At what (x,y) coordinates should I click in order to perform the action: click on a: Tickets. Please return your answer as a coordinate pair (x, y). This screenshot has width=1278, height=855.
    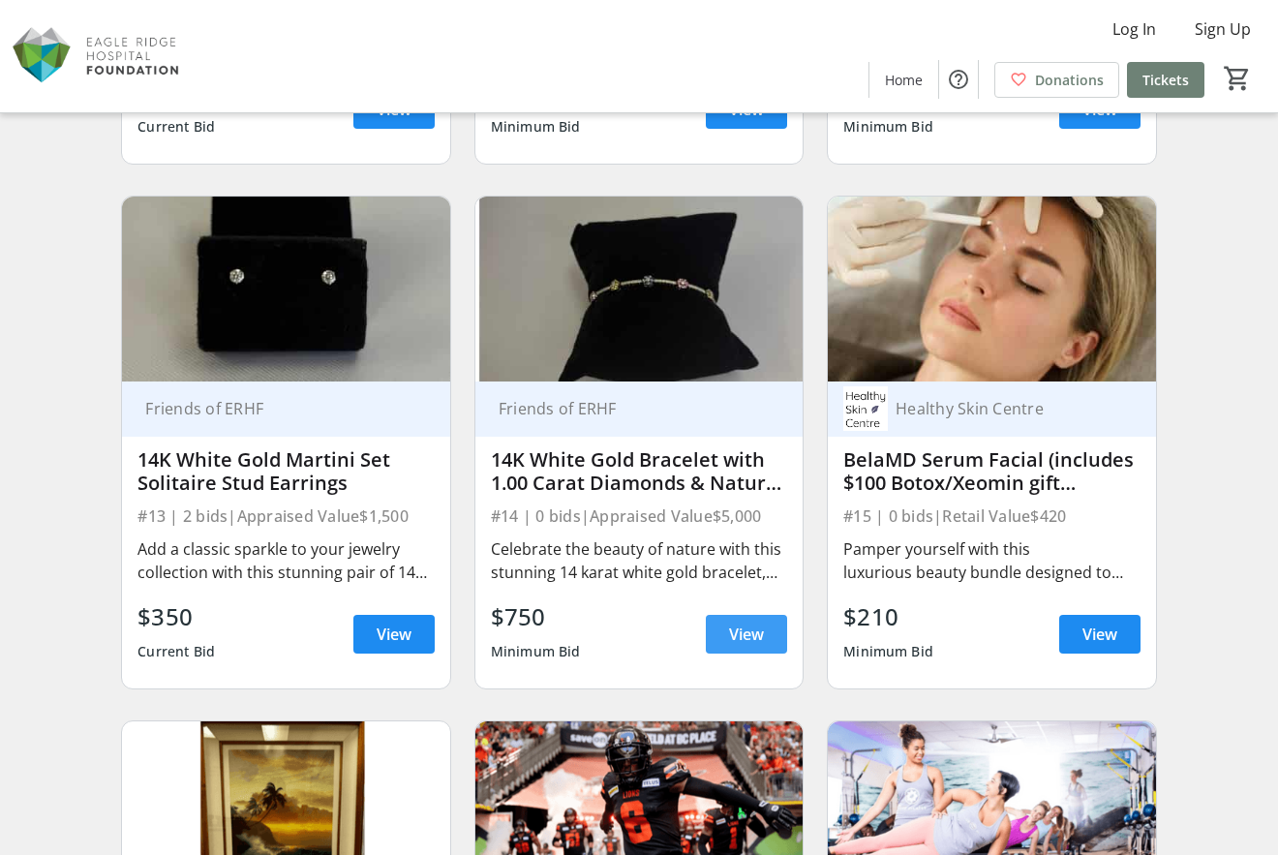
    Looking at the image, I should click on (1166, 79).